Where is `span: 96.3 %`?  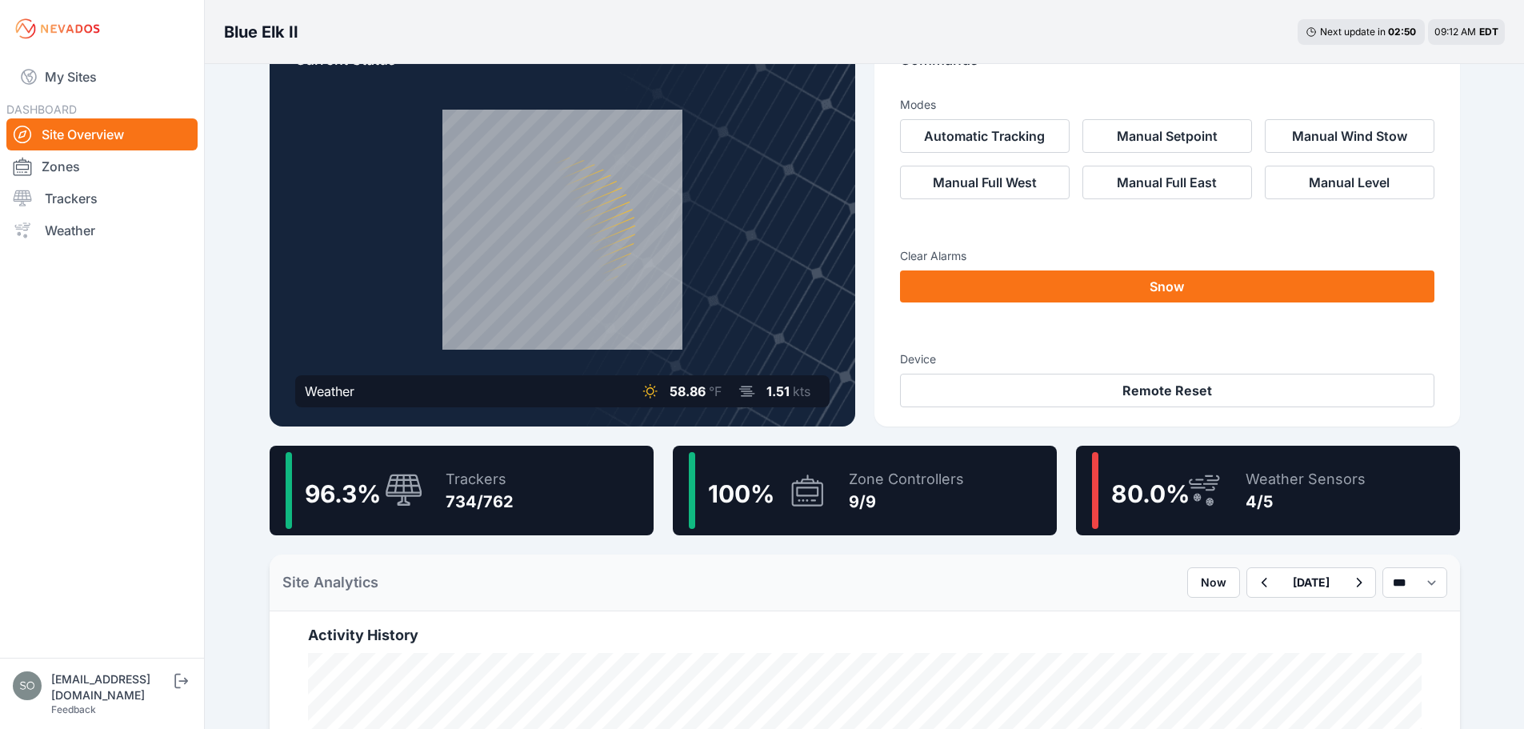
span: 96.3 % is located at coordinates (342, 494).